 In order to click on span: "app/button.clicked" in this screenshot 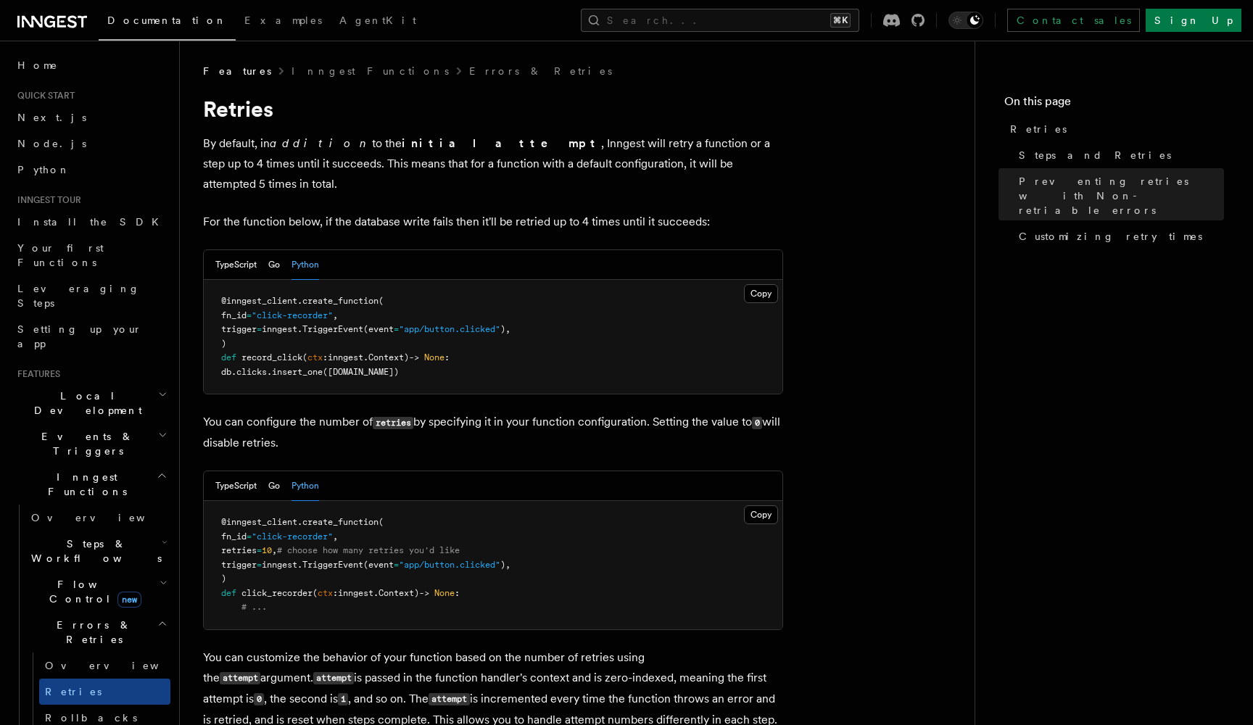, I will do `click(449, 565)`.